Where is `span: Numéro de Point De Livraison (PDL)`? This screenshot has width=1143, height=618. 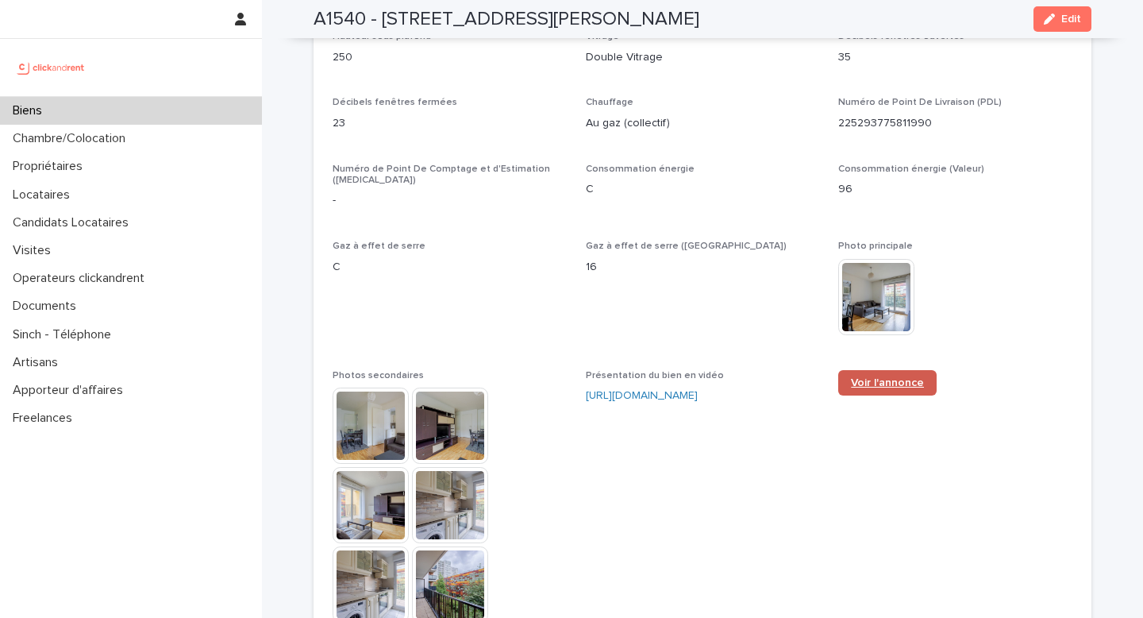
span: Numéro de Point De Livraison (PDL) is located at coordinates (920, 102).